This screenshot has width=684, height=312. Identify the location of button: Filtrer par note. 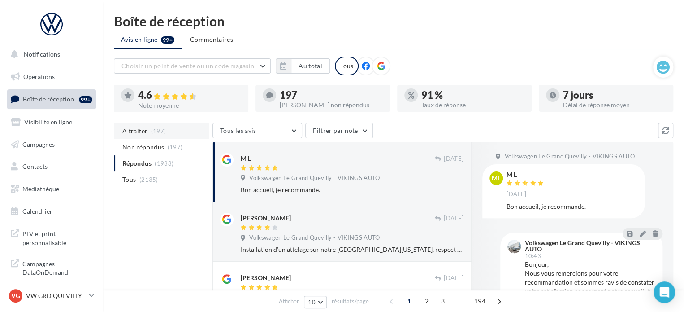
(339, 131).